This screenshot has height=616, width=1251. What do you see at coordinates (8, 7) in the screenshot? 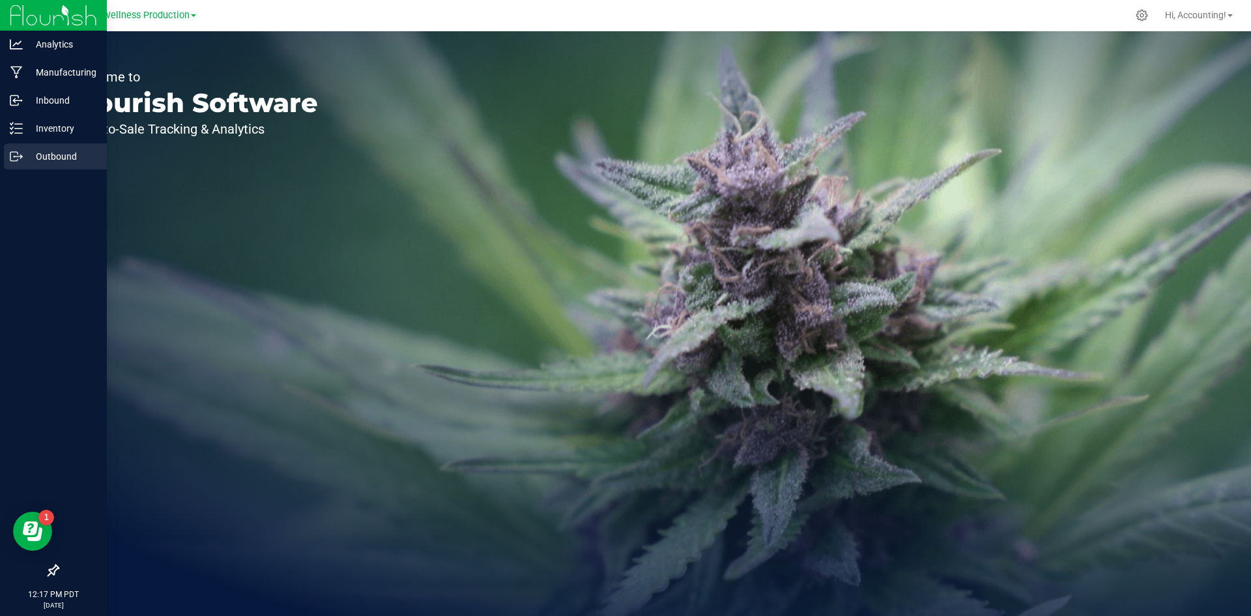
I see `span: 1` at bounding box center [8, 7].